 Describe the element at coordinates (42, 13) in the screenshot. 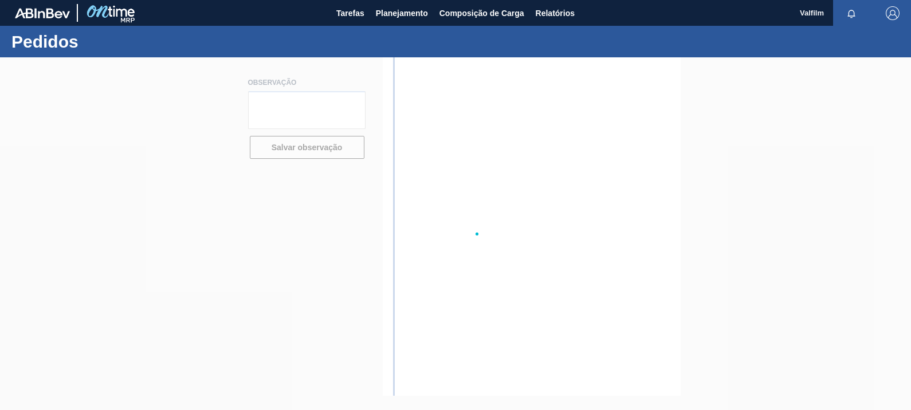

I see `img: TNhmsLtSVTkK8tSr43FrP2fwEKptu5GPRR3wAAAABJRU5ErkJggg==` at that location.